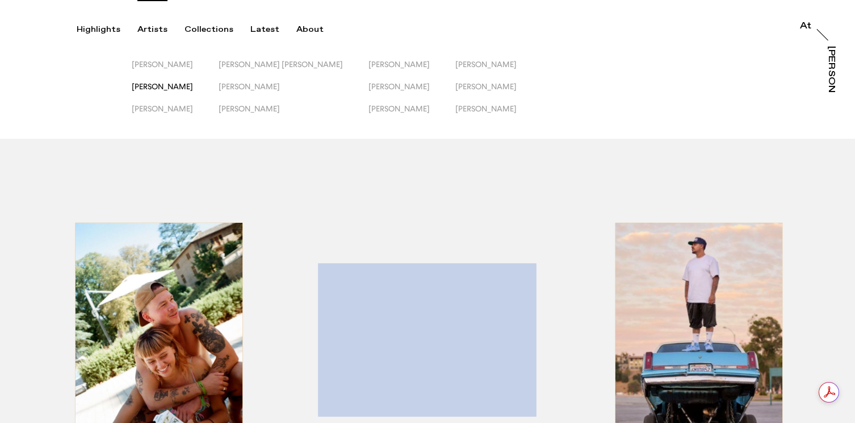  I want to click on div: Latest, so click(265, 30).